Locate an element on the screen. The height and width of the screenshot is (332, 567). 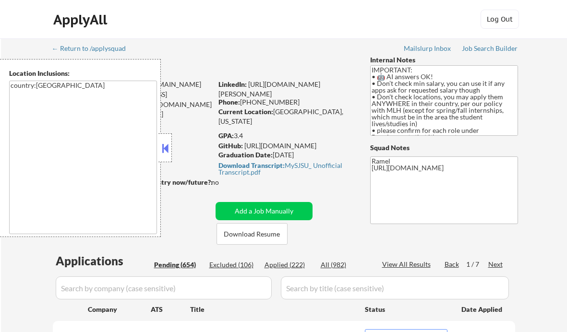
div: Mailslurp Inbox is located at coordinates (428, 49).